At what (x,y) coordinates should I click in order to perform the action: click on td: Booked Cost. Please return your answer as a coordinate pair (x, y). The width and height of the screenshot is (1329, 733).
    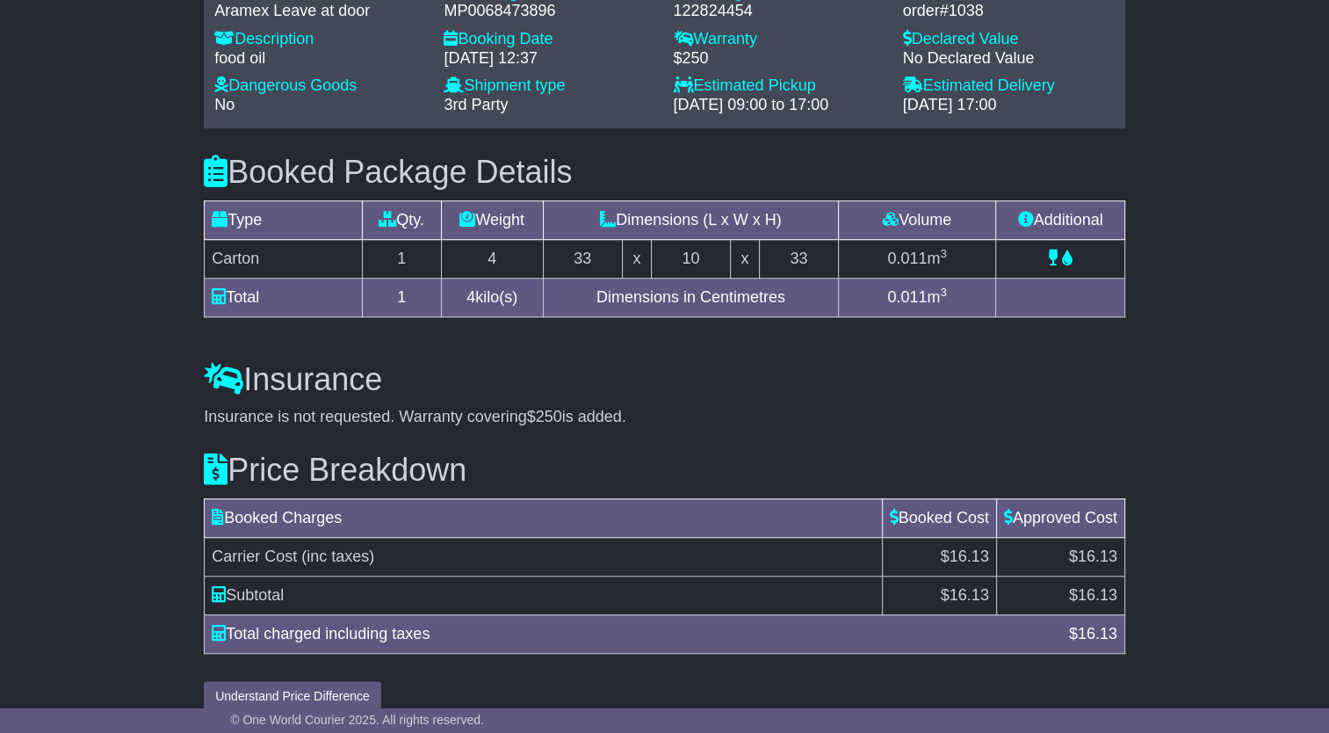
    Looking at the image, I should click on (939, 517).